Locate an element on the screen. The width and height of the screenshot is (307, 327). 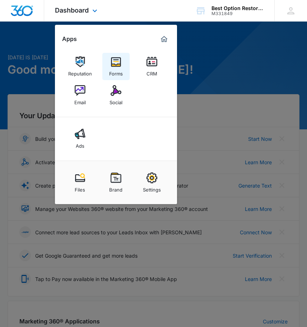
a: Marketing 360® Dashboard is located at coordinates (164, 39).